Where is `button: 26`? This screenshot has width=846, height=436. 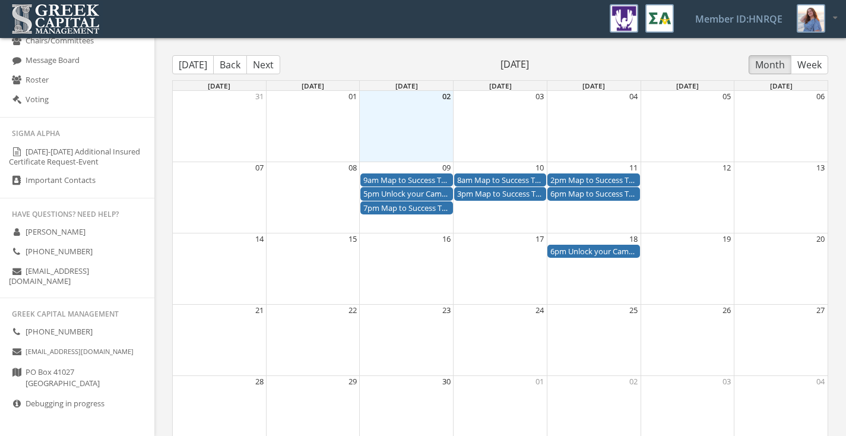
button: 26 is located at coordinates (726, 310).